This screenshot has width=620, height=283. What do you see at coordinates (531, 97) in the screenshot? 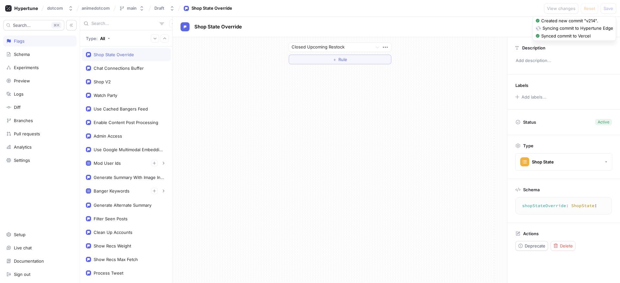
I see `button: Add labels...` at bounding box center [531, 97].